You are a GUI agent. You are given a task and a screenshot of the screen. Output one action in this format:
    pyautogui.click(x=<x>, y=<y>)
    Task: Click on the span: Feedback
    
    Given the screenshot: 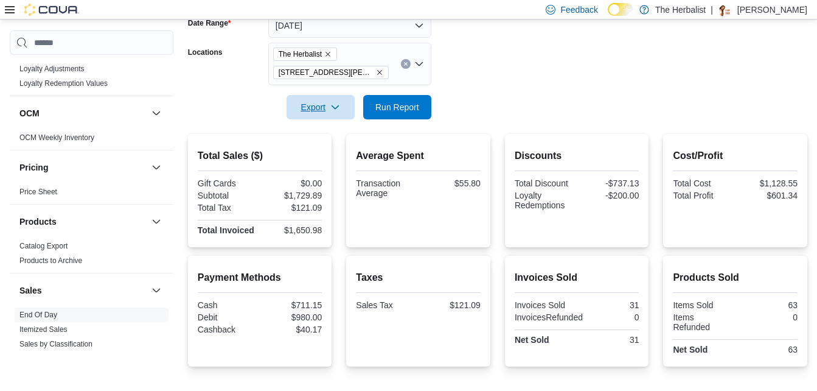 What is the action you would take?
    pyautogui.click(x=579, y=10)
    